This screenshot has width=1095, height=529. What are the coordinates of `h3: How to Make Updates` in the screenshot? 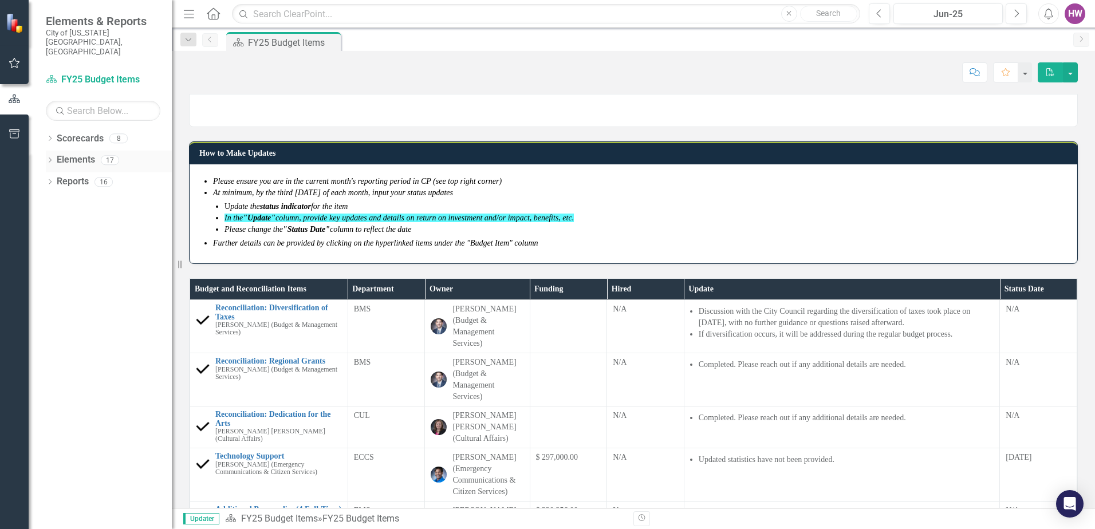 It's located at (635, 153).